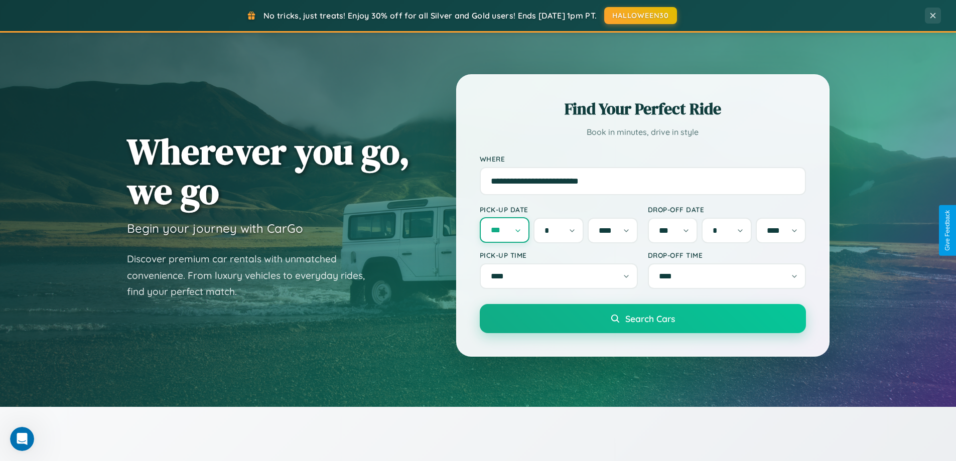 This screenshot has height=461, width=956. What do you see at coordinates (727, 209) in the screenshot?
I see `label: Drop-off Date` at bounding box center [727, 209].